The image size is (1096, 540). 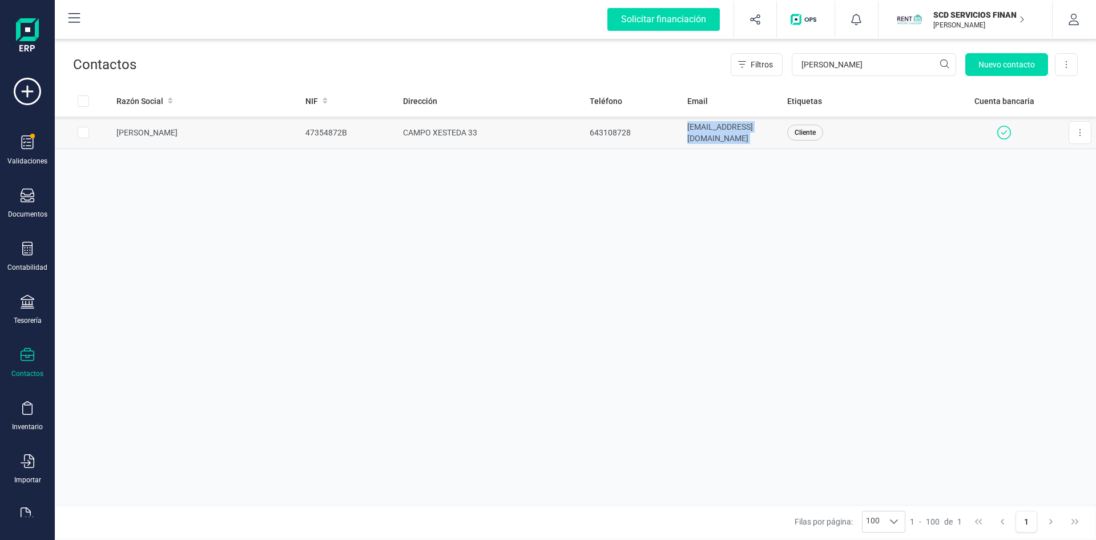 What do you see at coordinates (805, 101) in the screenshot?
I see `span: Etiquetas` at bounding box center [805, 101].